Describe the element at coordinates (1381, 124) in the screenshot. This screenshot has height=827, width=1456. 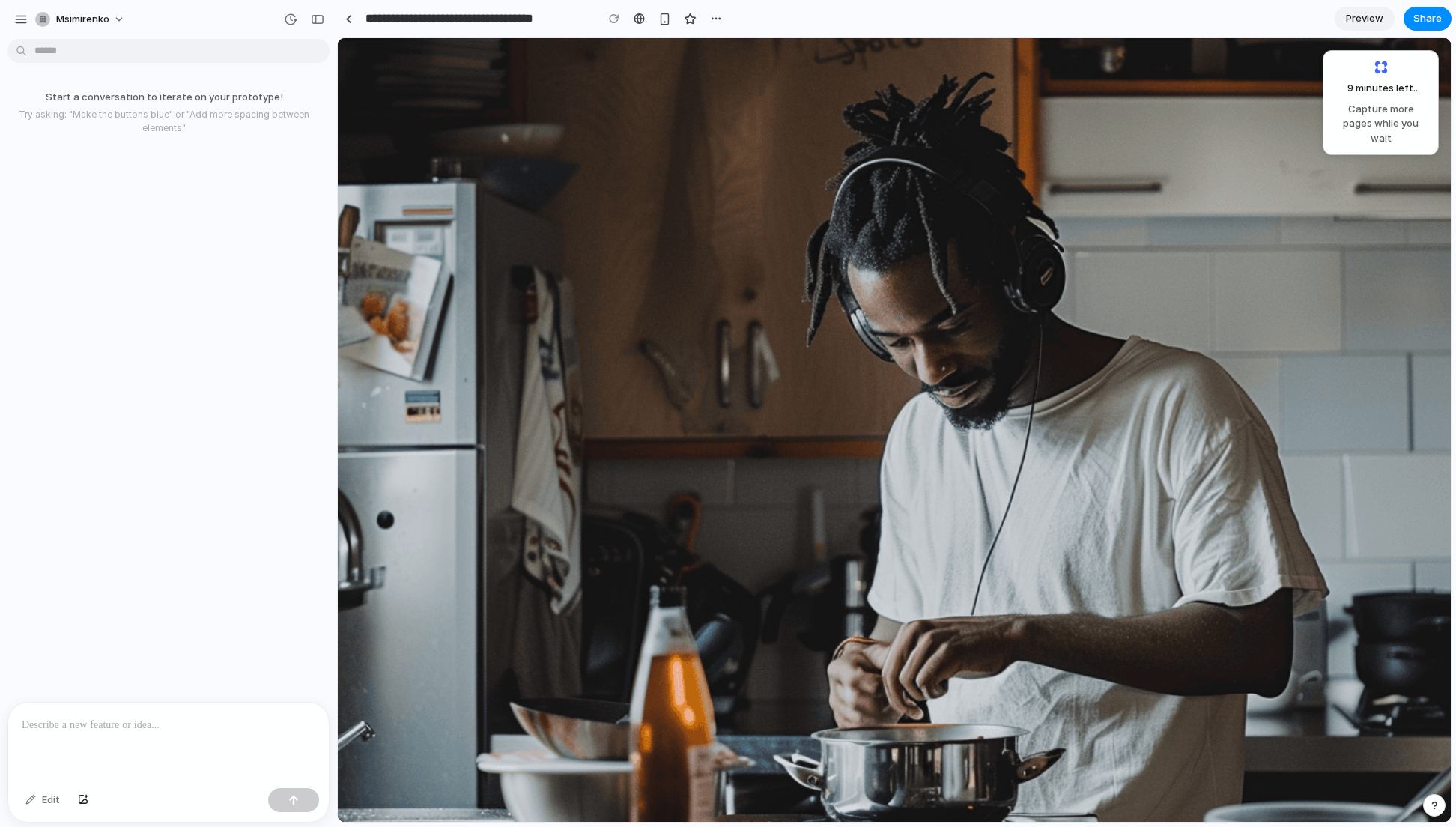
I see `span: Capture more pages while you wait` at that location.